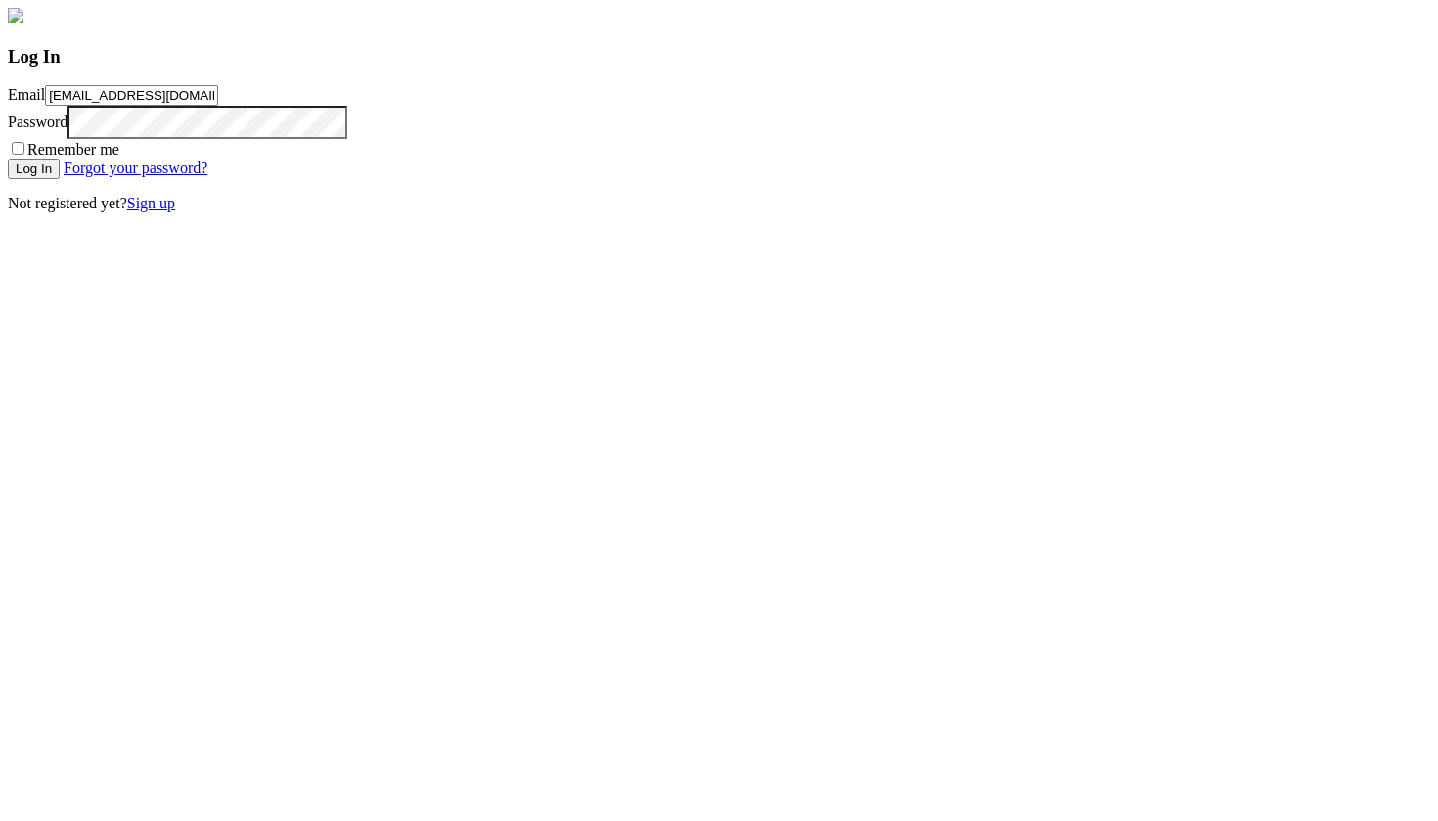  Describe the element at coordinates (37, 121) in the screenshot. I see `label: Password` at that location.